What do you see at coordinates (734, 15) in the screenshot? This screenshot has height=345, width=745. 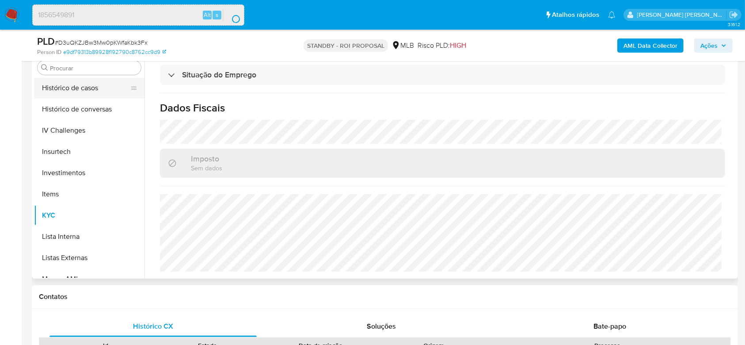 I see `a: Sair` at bounding box center [734, 15].